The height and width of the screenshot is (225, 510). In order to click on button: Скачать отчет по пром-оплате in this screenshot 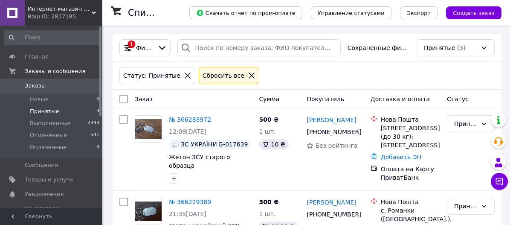, I will do `click(245, 13)`.